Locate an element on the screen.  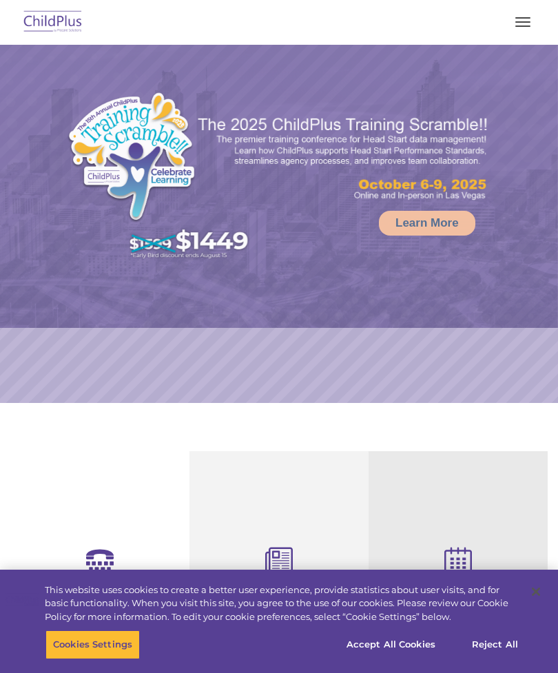
a: Learn More is located at coordinates (427, 223).